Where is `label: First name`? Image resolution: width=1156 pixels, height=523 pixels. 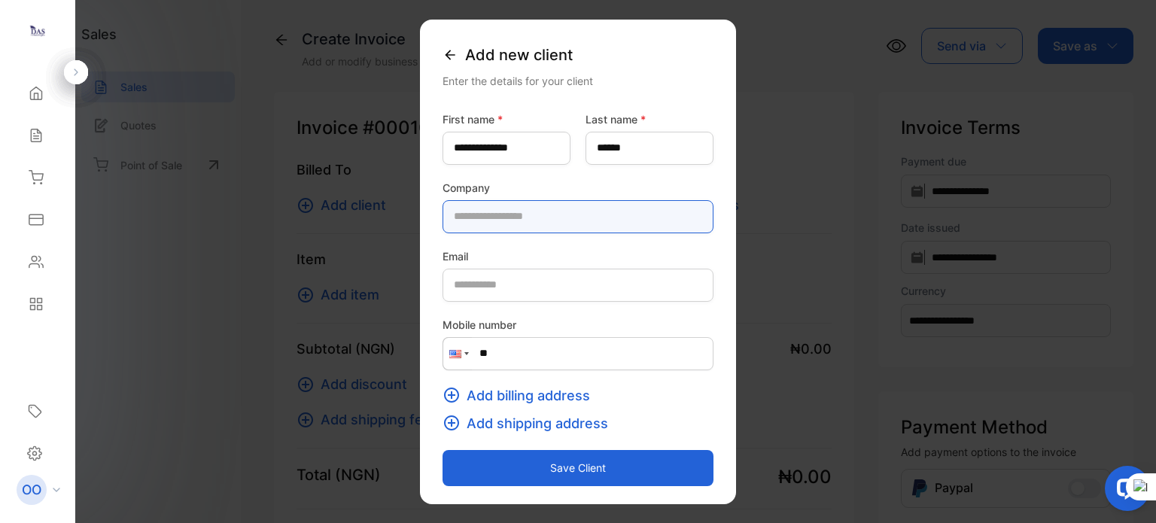
label: First name is located at coordinates (507, 119).